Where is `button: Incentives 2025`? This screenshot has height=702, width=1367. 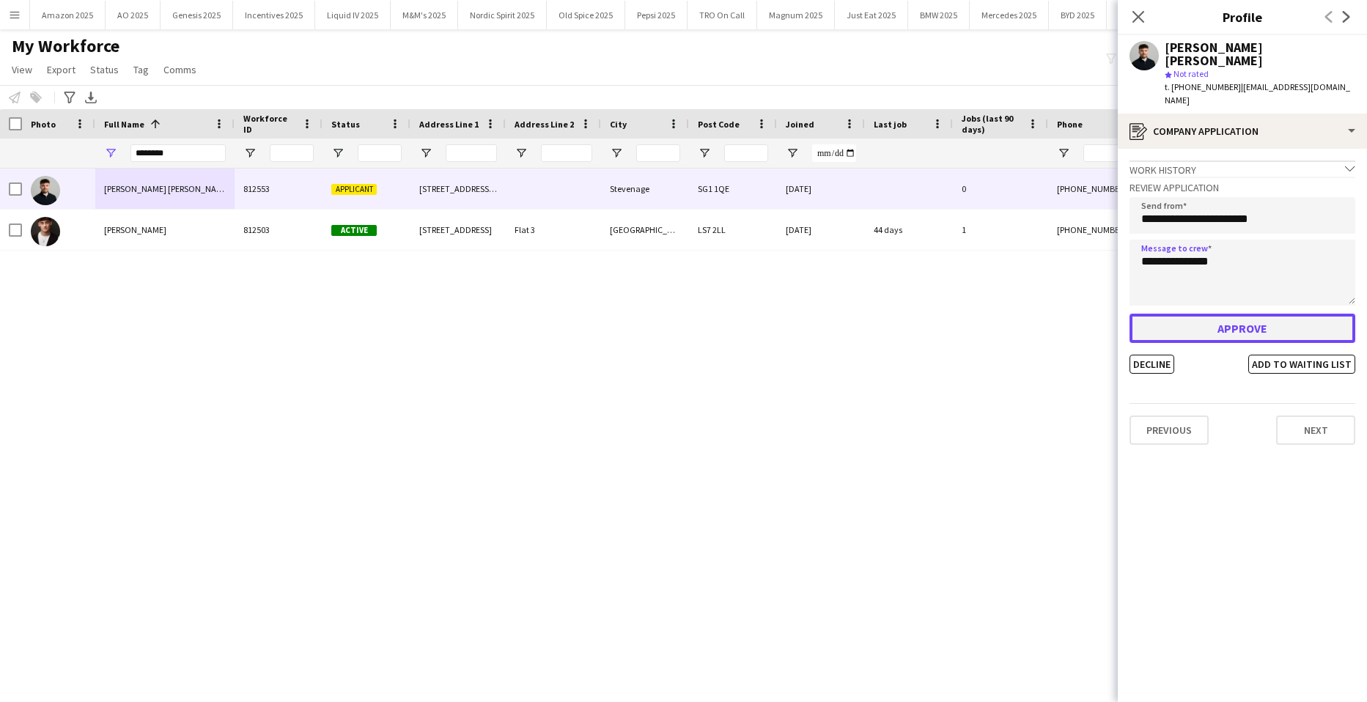
button: Incentives 2025 is located at coordinates (274, 15).